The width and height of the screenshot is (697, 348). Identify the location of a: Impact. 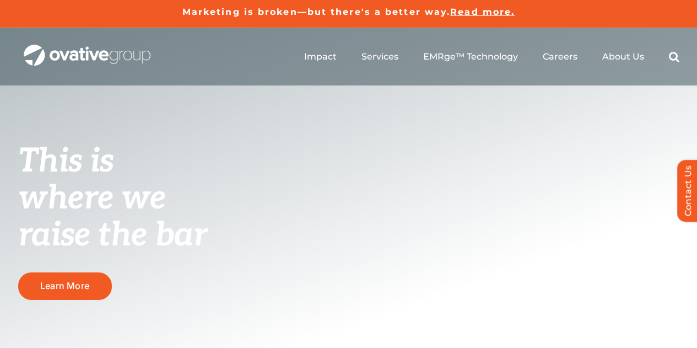
(320, 57).